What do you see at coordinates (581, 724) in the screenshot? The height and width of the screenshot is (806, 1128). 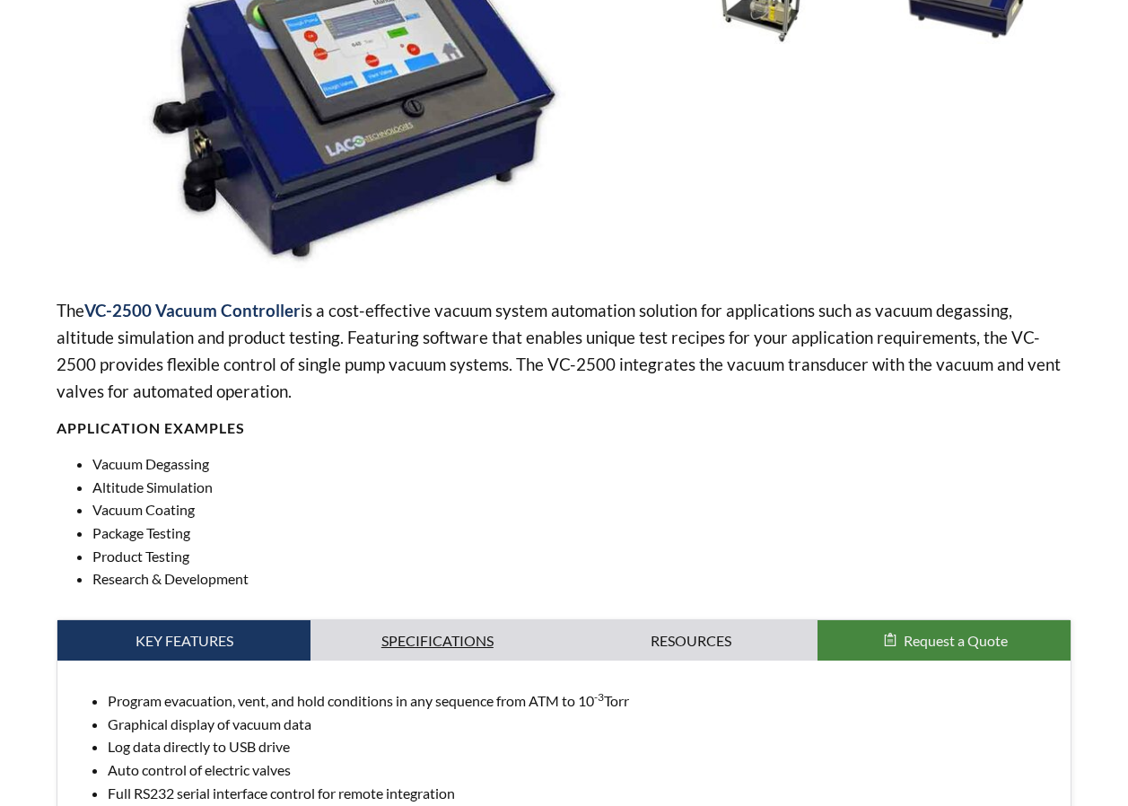 I see `li: Graphical display of vacuum data` at bounding box center [581, 724].